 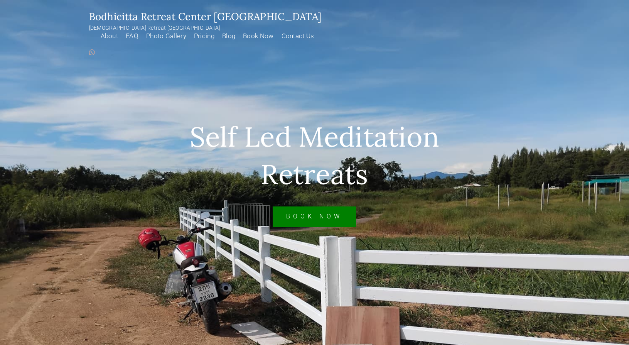 I want to click on a: Pricing, so click(x=202, y=39).